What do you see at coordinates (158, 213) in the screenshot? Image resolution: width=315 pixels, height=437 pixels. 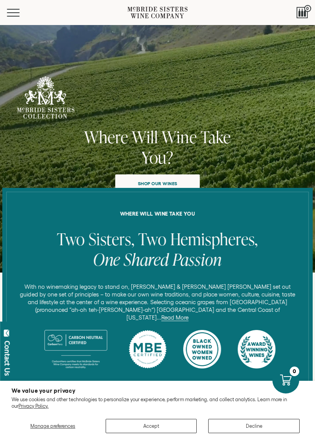 I see `h6: where will wine take you` at bounding box center [158, 213].